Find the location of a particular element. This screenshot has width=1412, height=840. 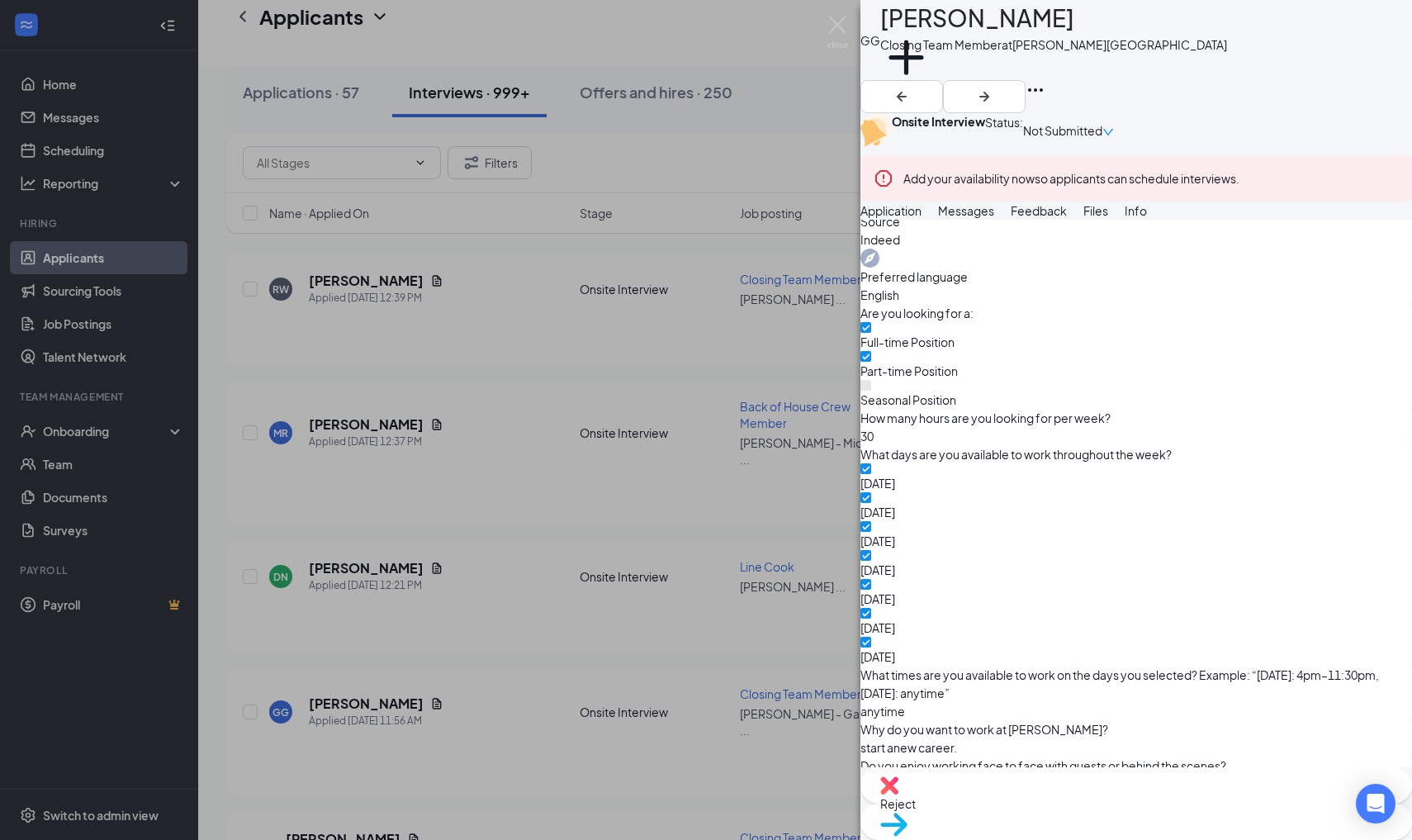

span: so applicants can schedule interviews. is located at coordinates (1071, 178).